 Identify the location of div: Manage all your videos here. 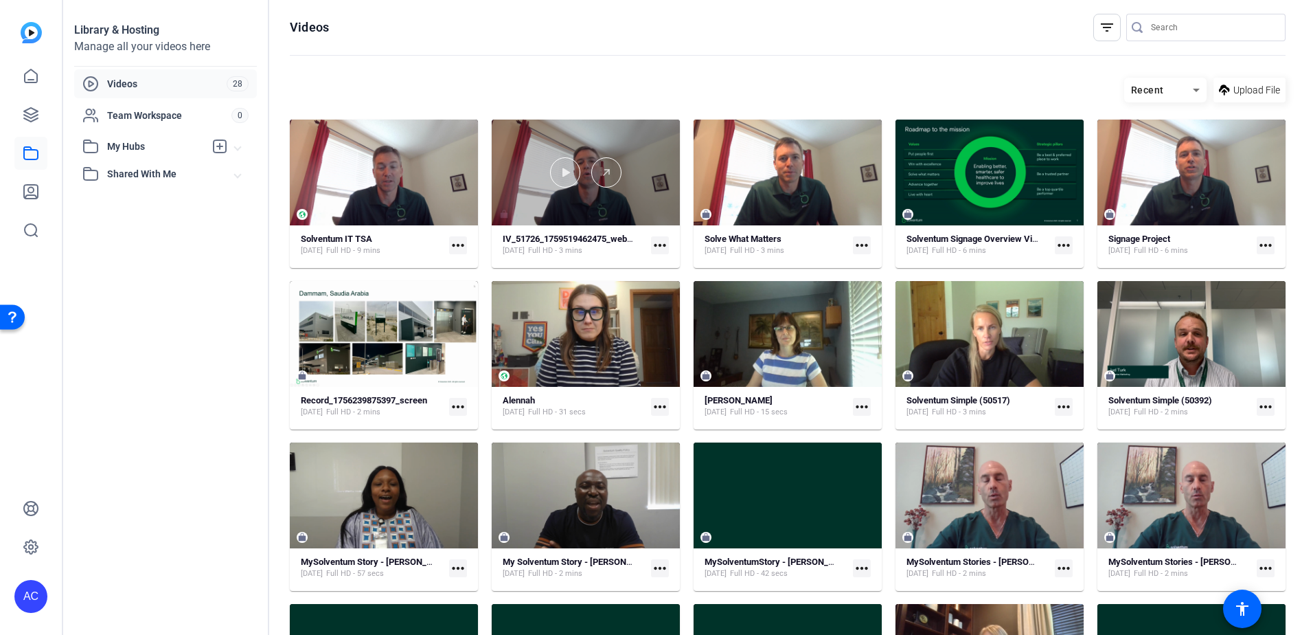
(166, 47).